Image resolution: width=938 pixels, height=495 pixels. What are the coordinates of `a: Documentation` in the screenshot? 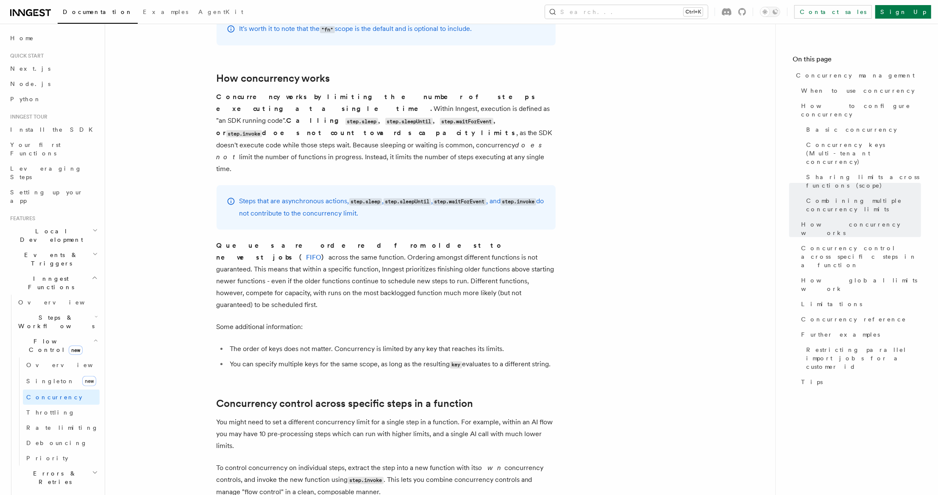 It's located at (97, 13).